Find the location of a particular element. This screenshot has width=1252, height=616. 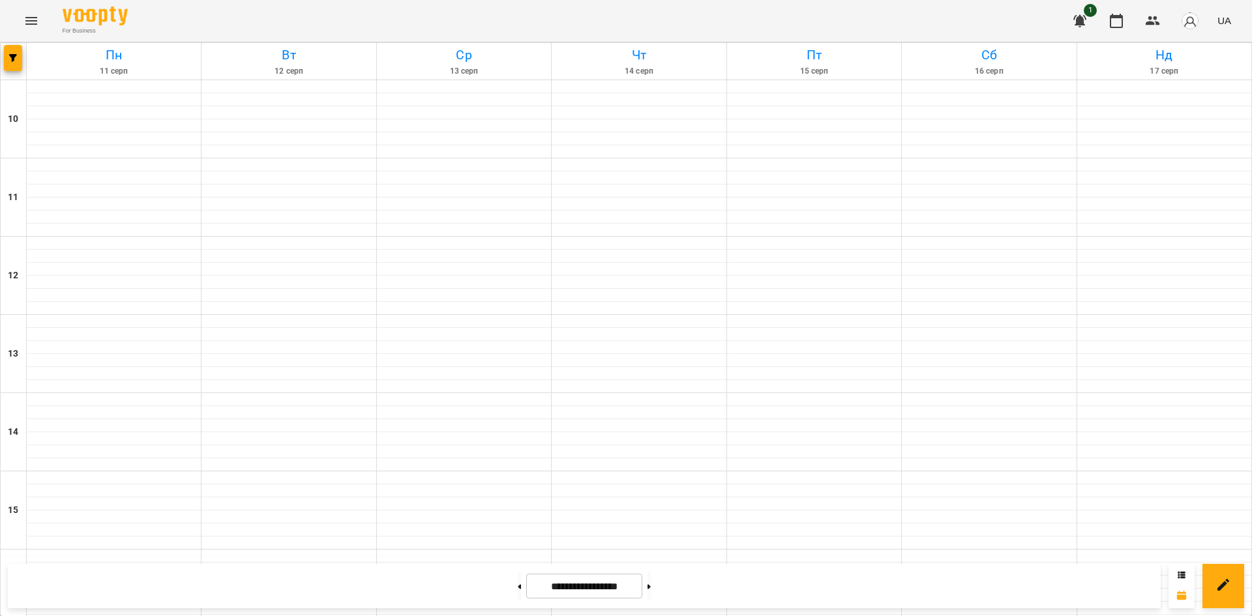

h6: 11 серп is located at coordinates (113, 71).